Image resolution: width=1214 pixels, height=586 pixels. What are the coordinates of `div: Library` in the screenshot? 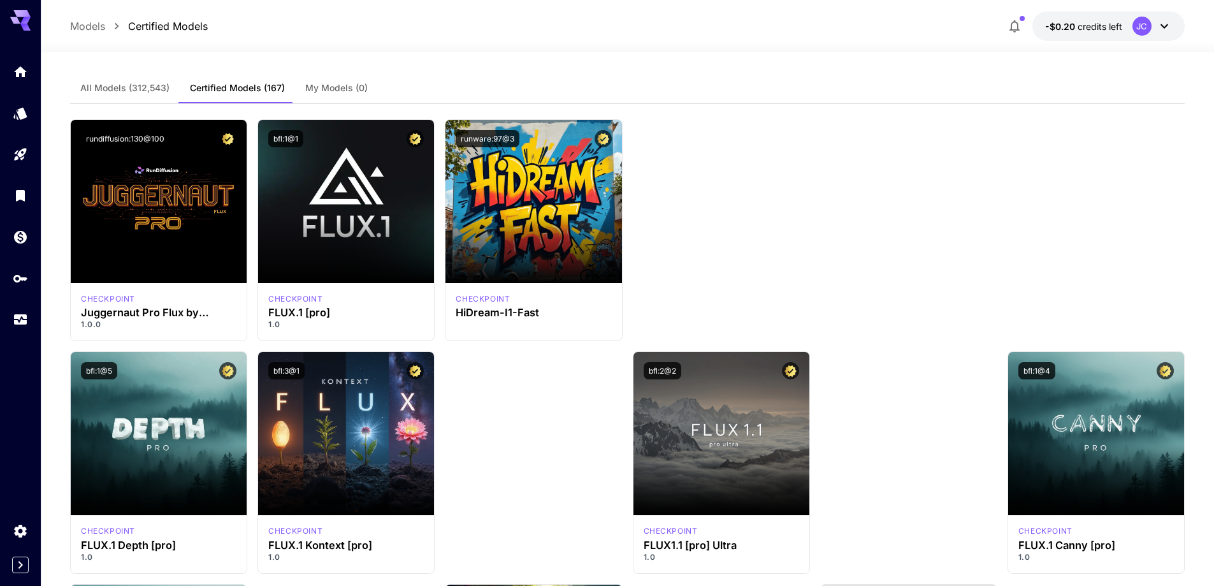 It's located at (20, 195).